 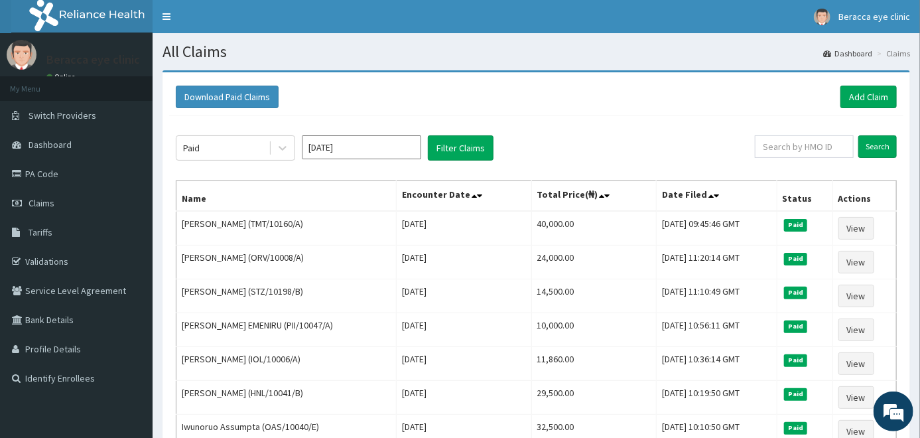 I want to click on span: We're online!, so click(x=130, y=200).